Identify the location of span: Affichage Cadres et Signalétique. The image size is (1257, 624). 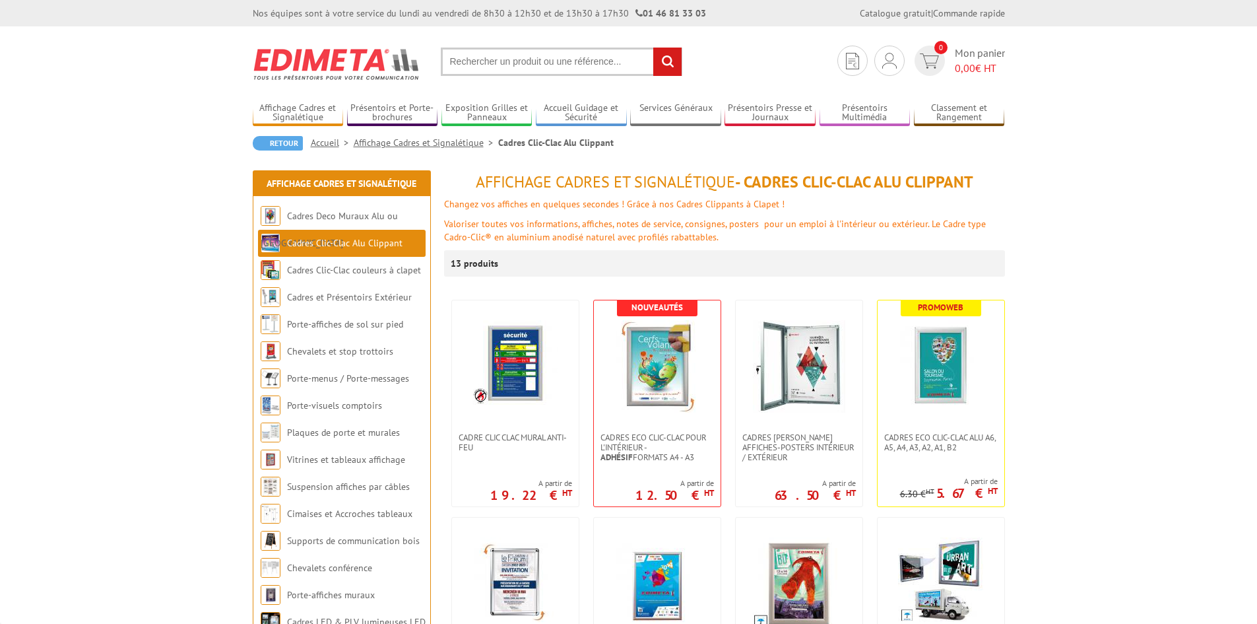
(605, 181).